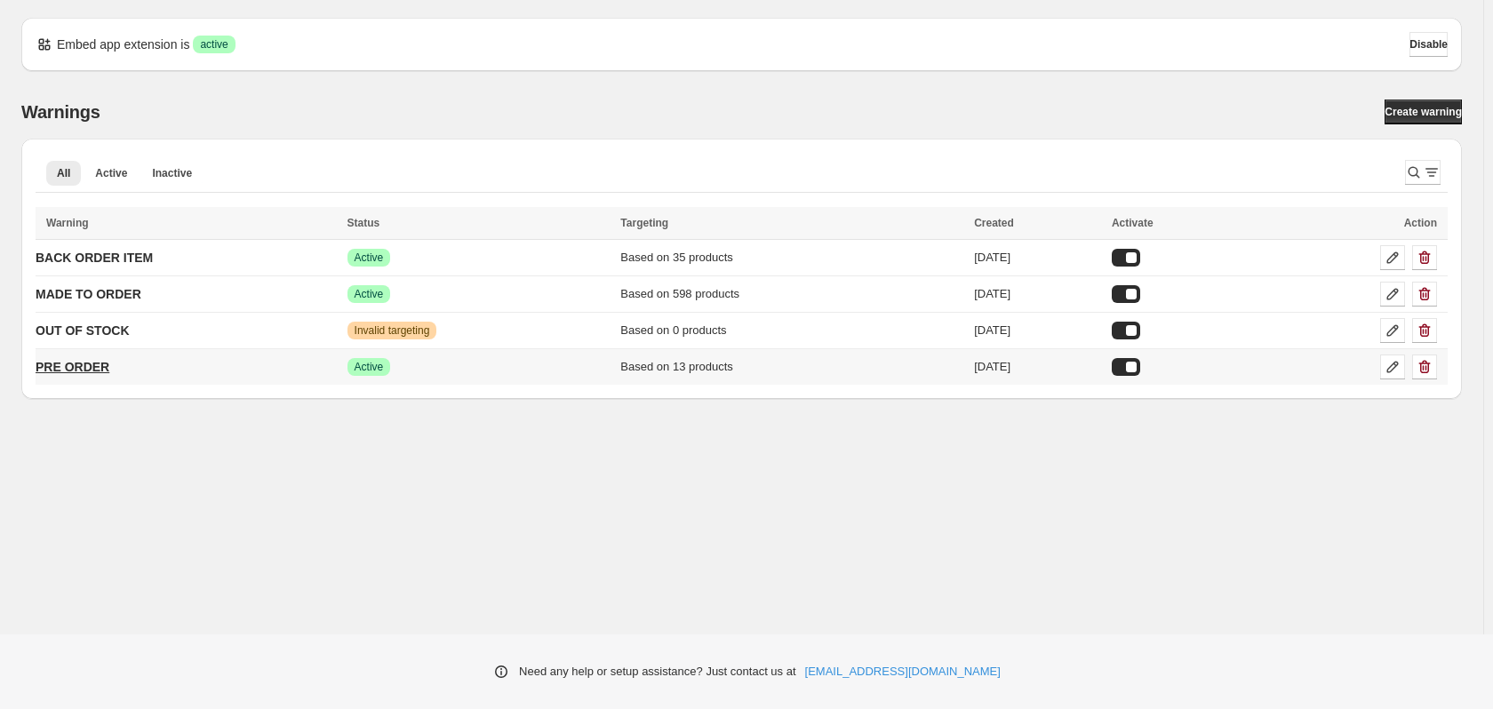 The image size is (1493, 709). What do you see at coordinates (792, 367) in the screenshot?
I see `div: Based on 13 products` at bounding box center [792, 367].